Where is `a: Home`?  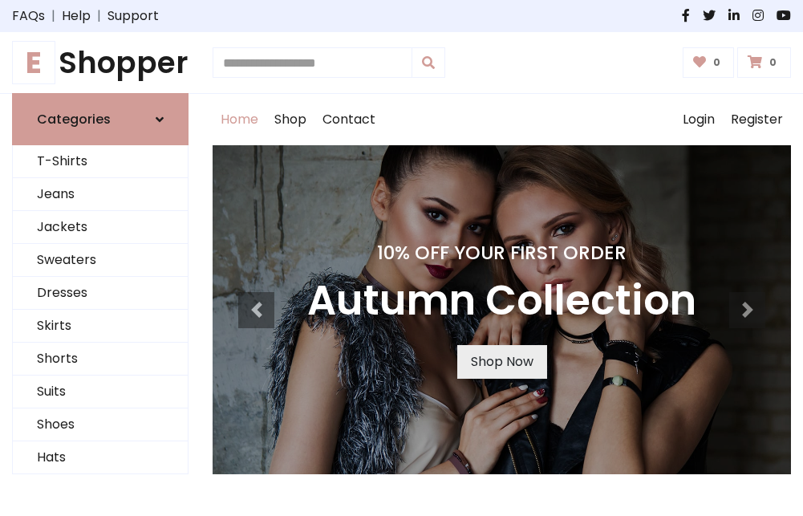
a: Home is located at coordinates (239, 120).